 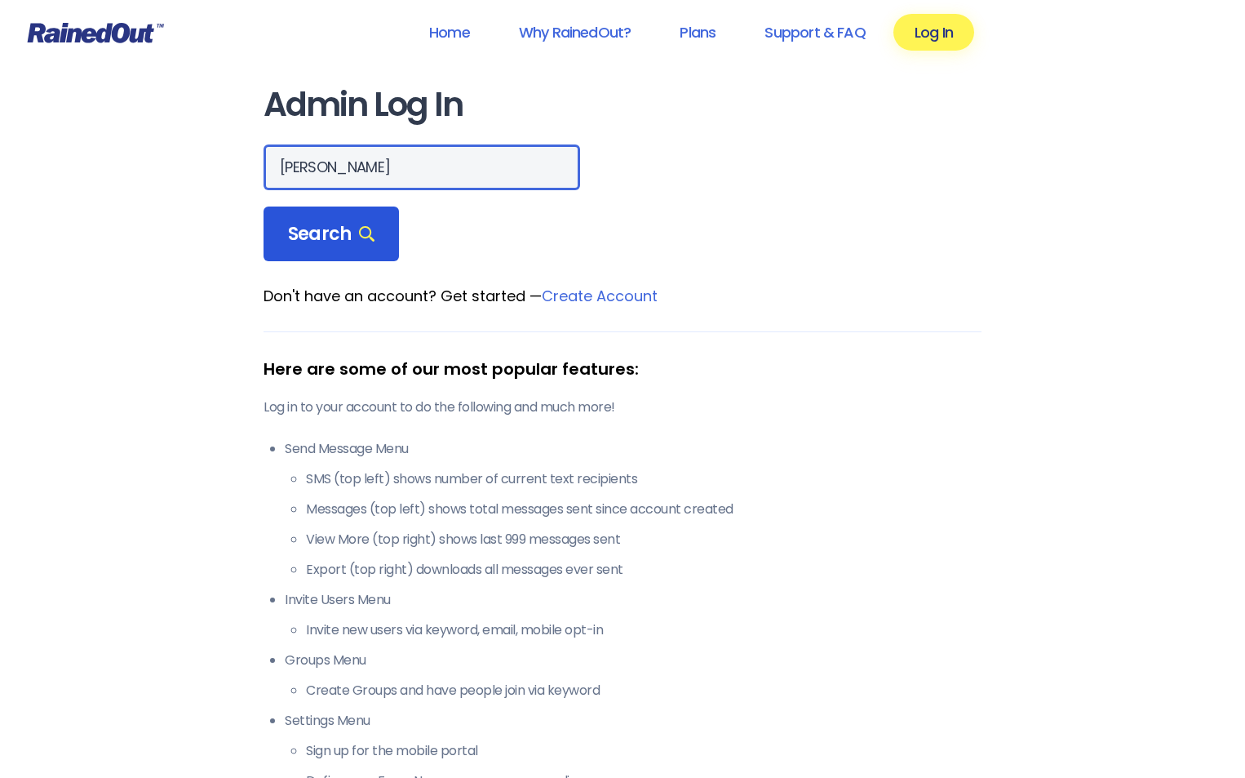 I want to click on h1: Admin Log In, so click(x=623, y=104).